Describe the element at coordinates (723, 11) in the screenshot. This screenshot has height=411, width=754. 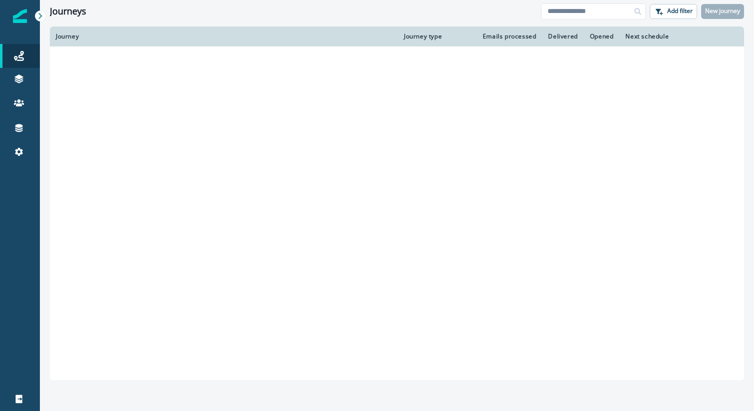
I see `p: New journey` at that location.